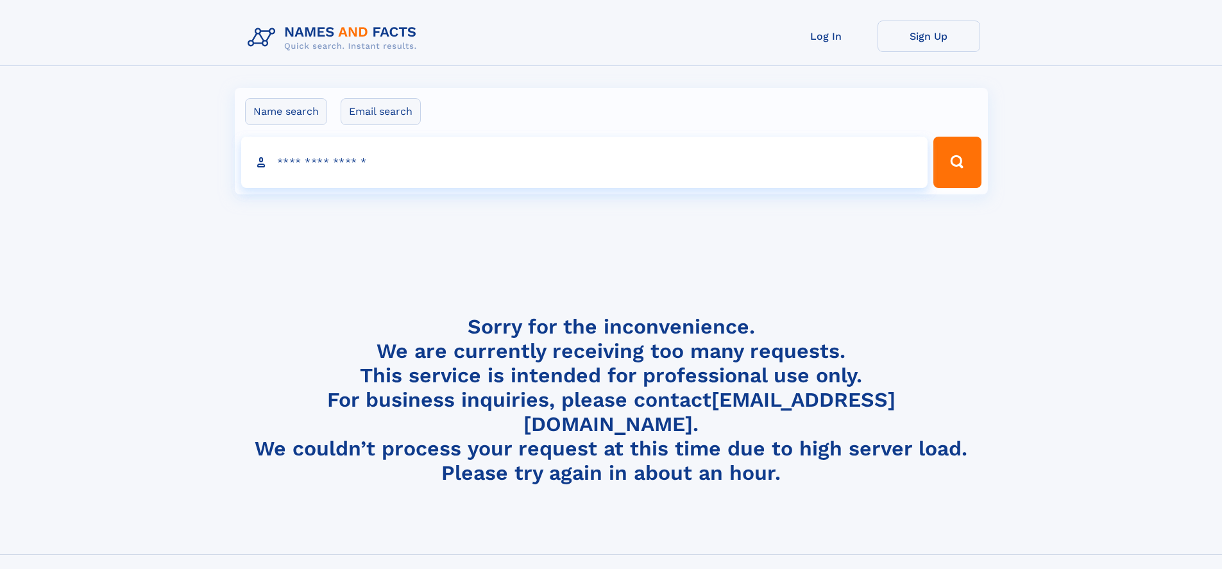  What do you see at coordinates (286, 112) in the screenshot?
I see `label: Name search` at bounding box center [286, 112].